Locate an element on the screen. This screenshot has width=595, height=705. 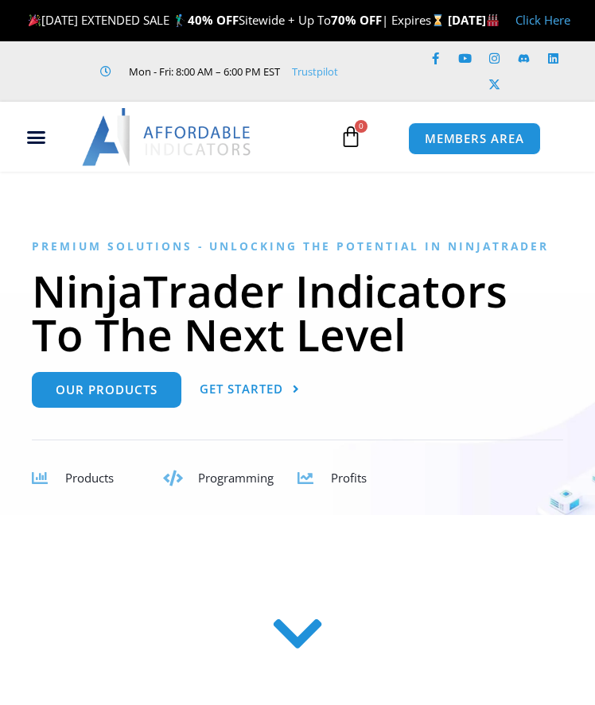
strong: 40% OFF is located at coordinates (213, 20).